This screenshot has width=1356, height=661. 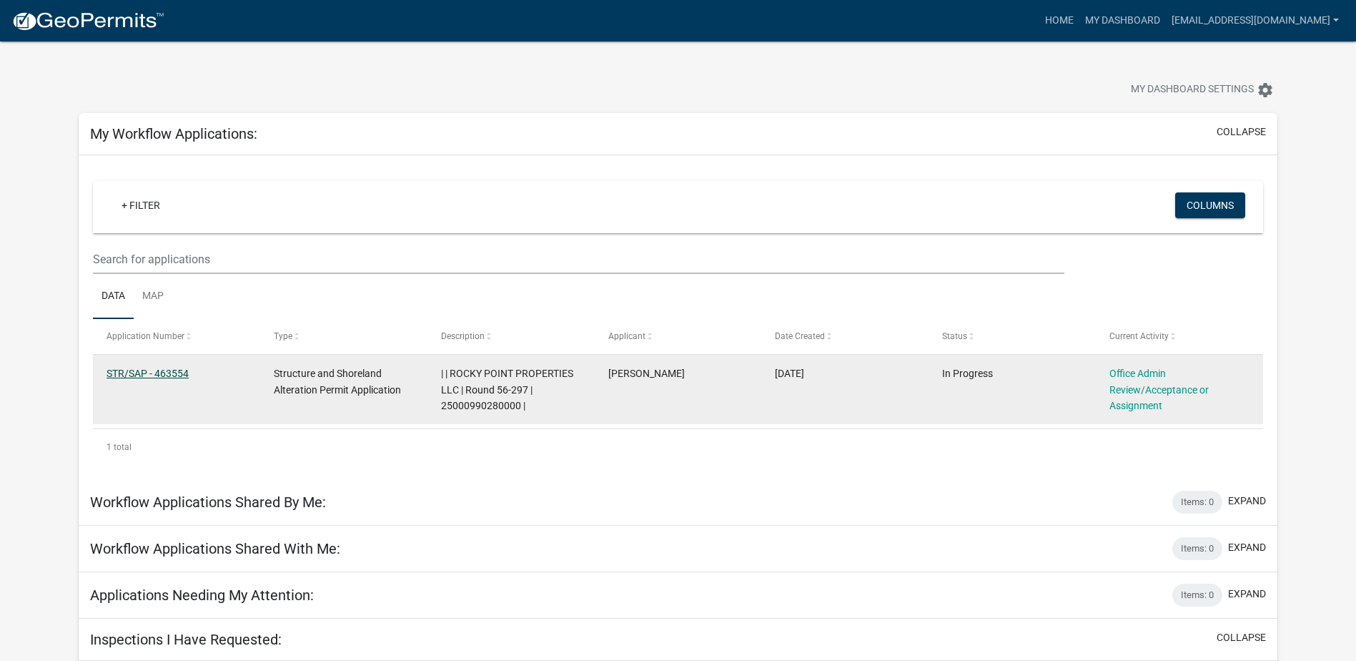 What do you see at coordinates (283, 336) in the screenshot?
I see `span: Type` at bounding box center [283, 336].